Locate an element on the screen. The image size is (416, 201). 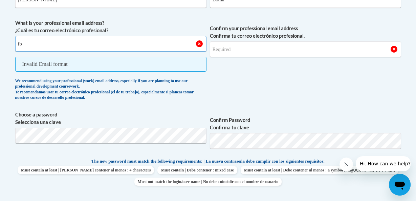
label: What is your professional email address? ¿Cuál es tu correo electrónico profesional? is located at coordinates (111, 27).